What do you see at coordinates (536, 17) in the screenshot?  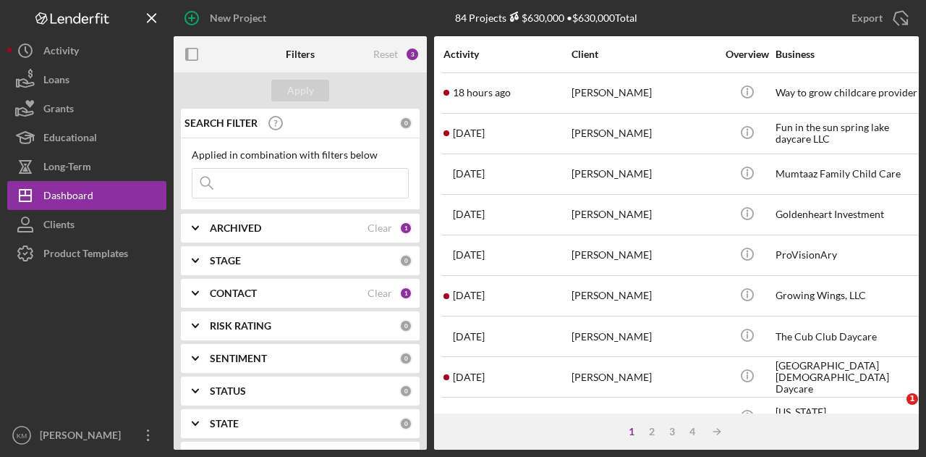 I see `div: $630,000` at bounding box center [536, 17].